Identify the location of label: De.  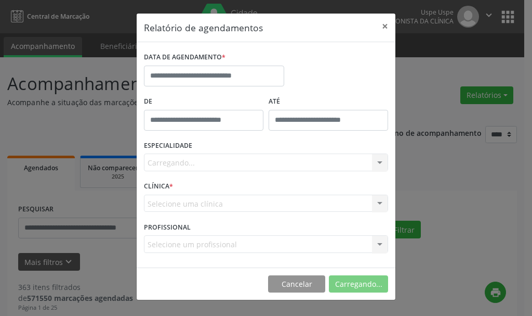
(204, 101).